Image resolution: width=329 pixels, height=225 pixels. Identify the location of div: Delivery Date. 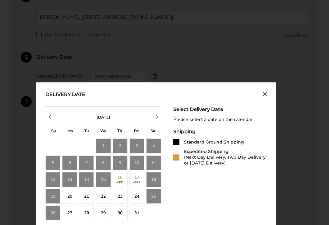
(65, 95).